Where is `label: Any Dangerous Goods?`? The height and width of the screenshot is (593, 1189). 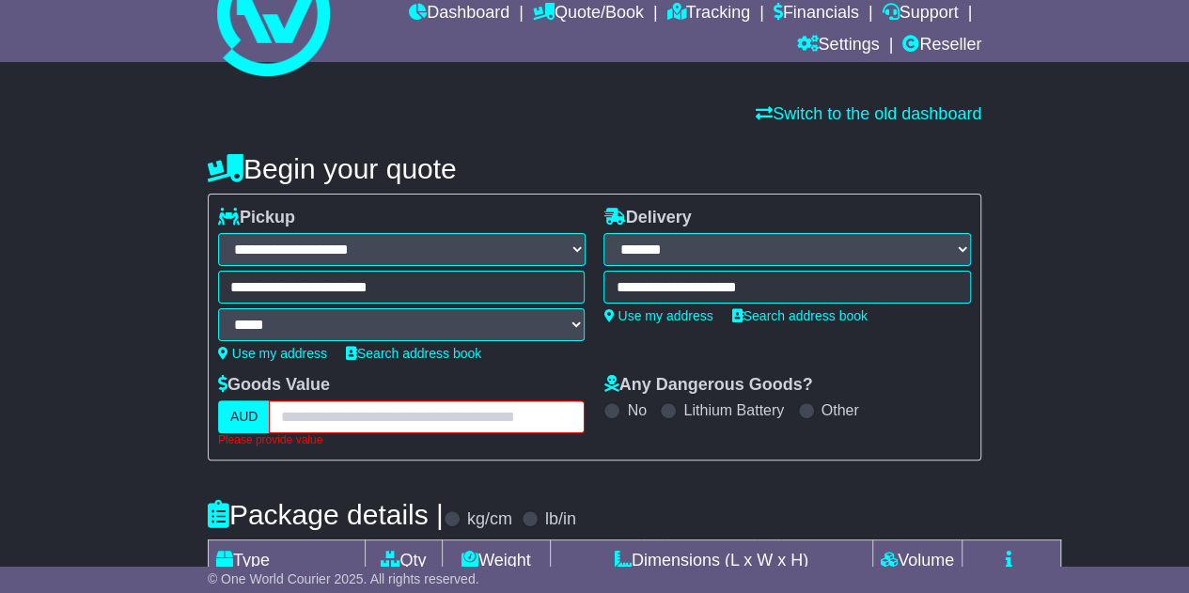
label: Any Dangerous Goods? is located at coordinates (708, 385).